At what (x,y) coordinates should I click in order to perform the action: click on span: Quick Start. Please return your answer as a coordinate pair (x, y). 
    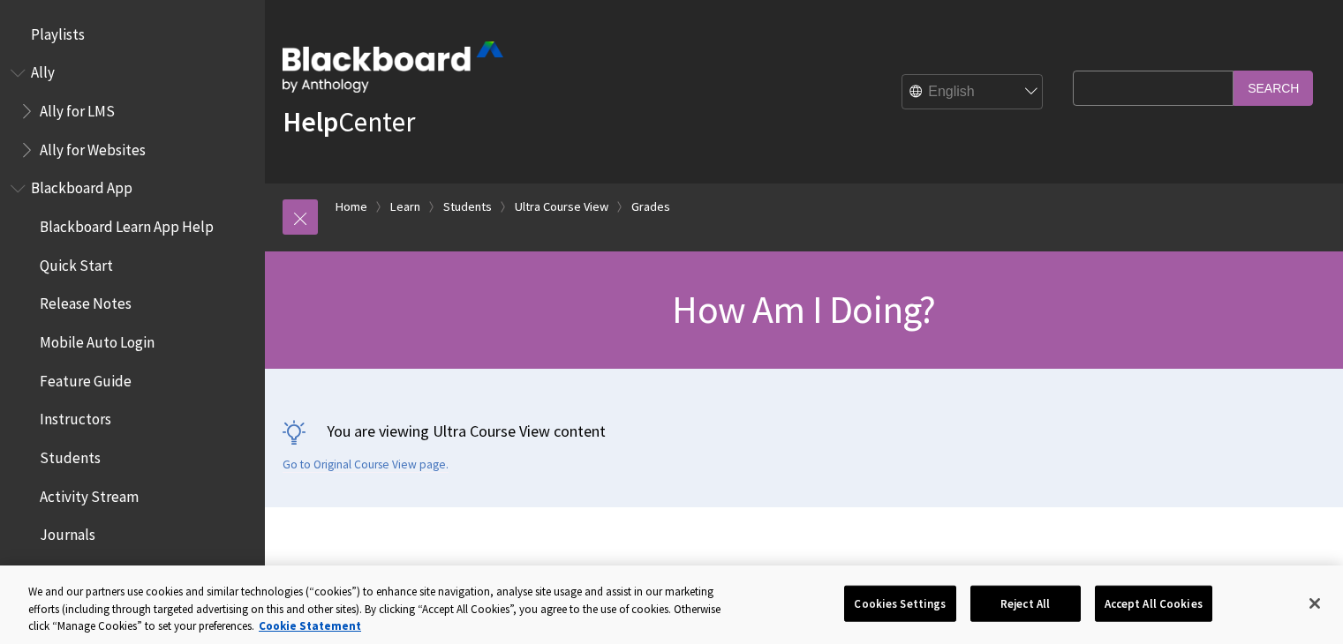
    Looking at the image, I should click on (76, 262).